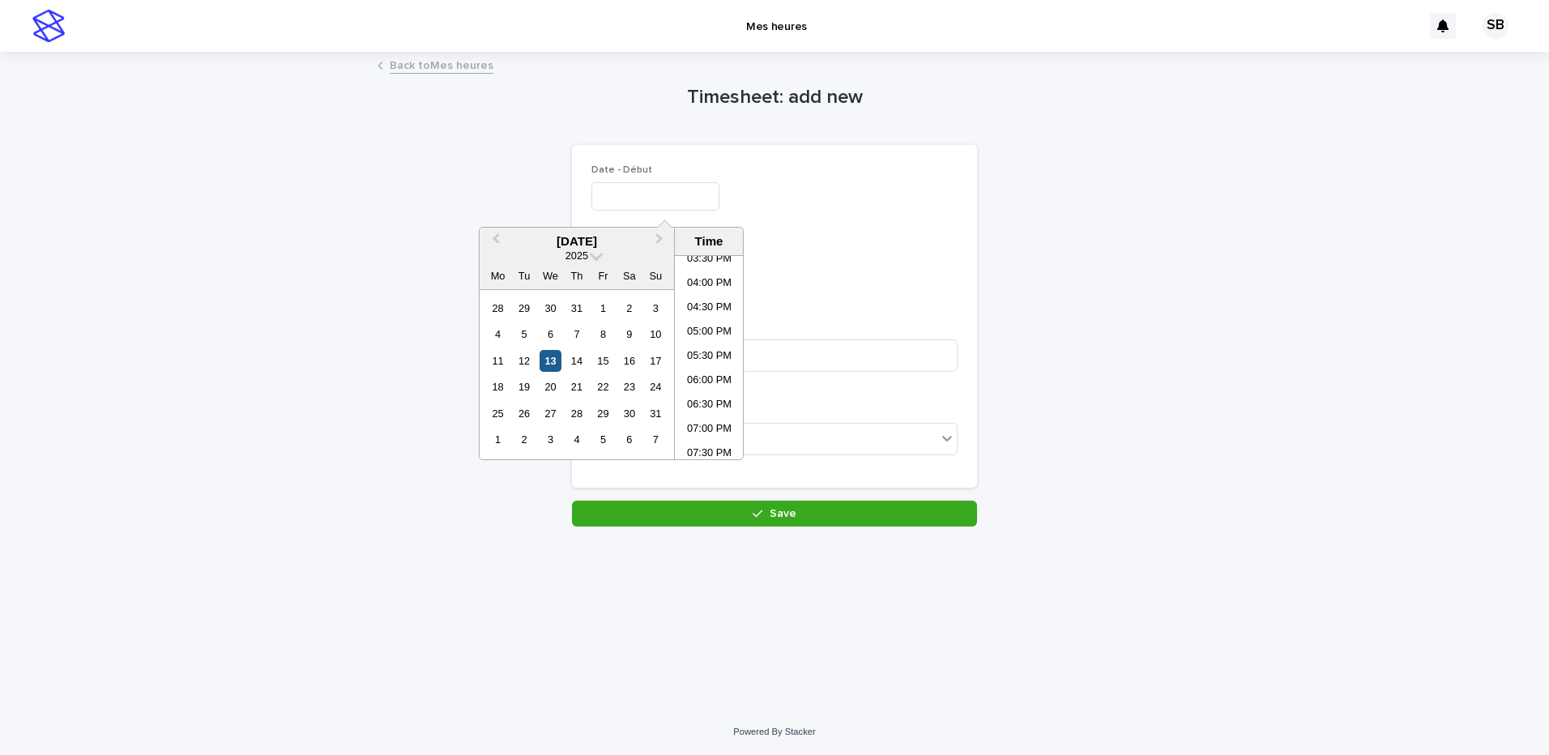 This screenshot has width=1549, height=755. What do you see at coordinates (497, 439) in the screenshot?
I see `div: Choose Monday, 1 September 2025` at bounding box center [497, 439].